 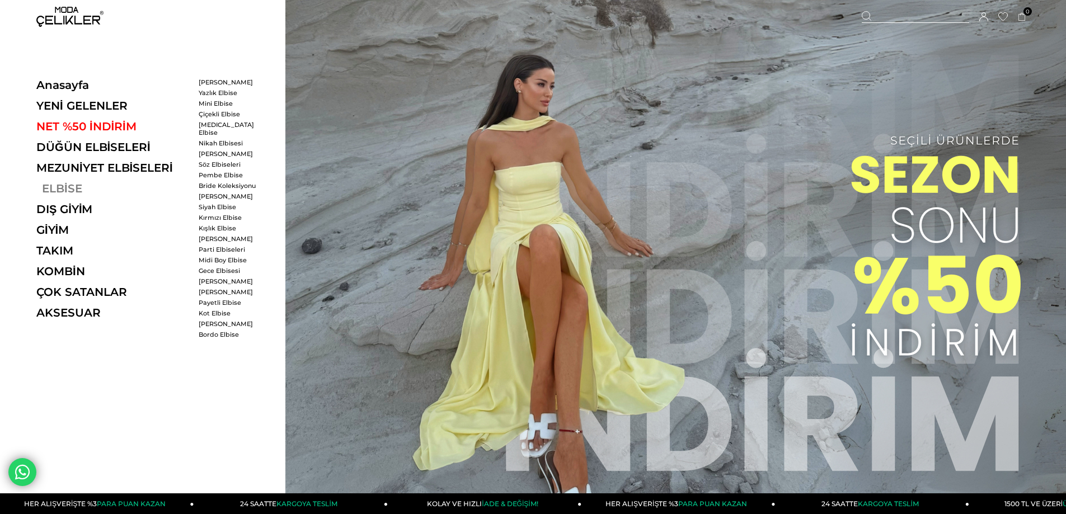 I want to click on a: Pembe Elbise, so click(x=231, y=175).